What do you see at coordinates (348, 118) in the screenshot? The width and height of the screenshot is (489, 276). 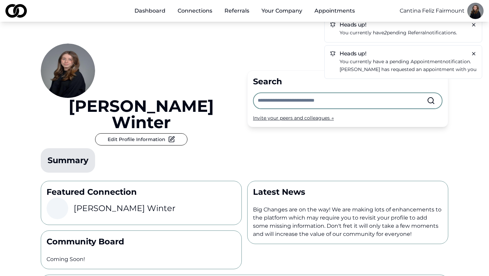 I see `div: Invite your peers and colleagues →` at bounding box center [348, 118].